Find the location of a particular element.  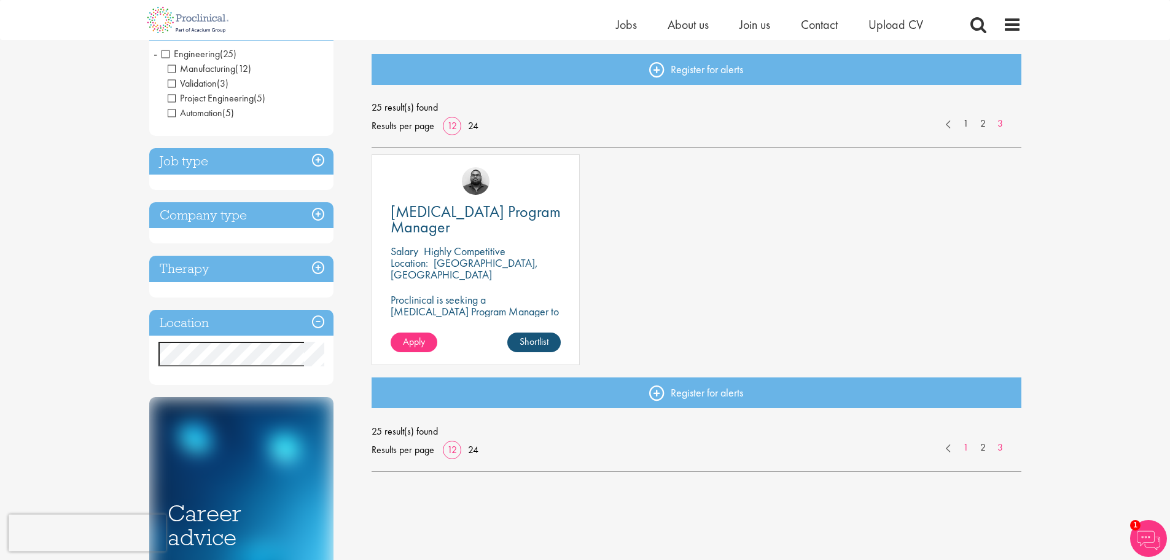

span: About us is located at coordinates (688, 25).